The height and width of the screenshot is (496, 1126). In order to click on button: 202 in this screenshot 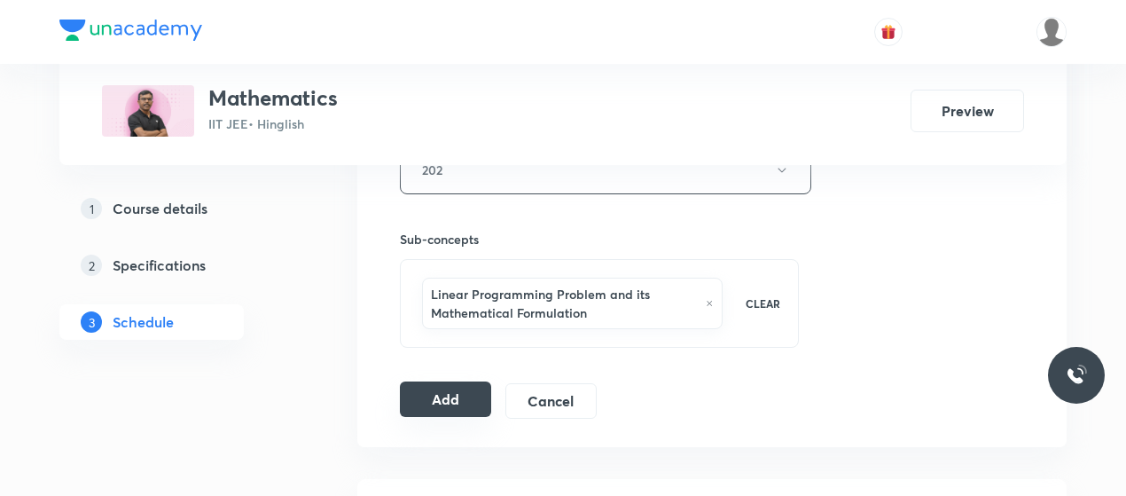, I will do `click(606, 169)`.